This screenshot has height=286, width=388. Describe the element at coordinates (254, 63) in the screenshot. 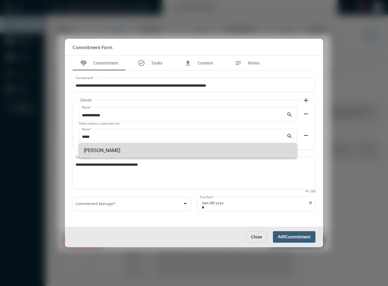

I see `span: Notes` at that location.